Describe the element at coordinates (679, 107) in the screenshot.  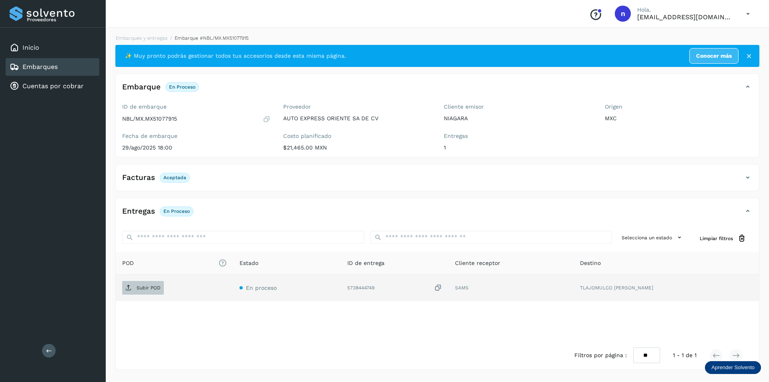
I see `label: Origen` at that location.